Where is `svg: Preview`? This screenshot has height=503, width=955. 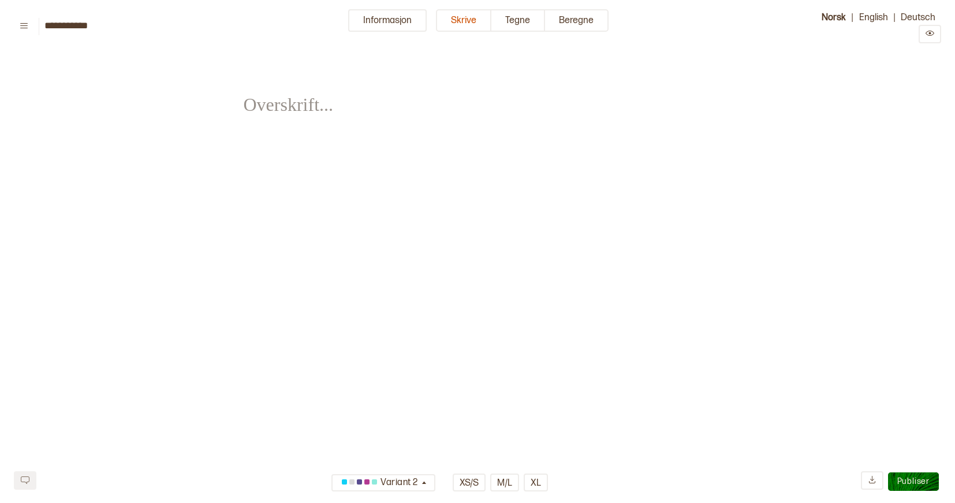 svg: Preview is located at coordinates (929, 33).